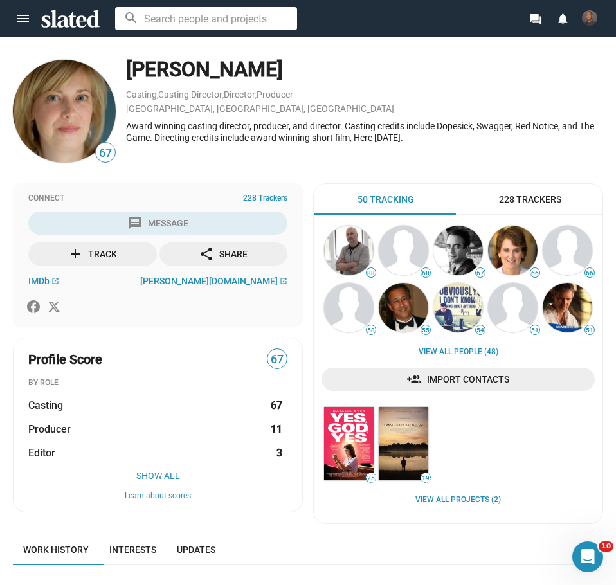  I want to click on mat-icon: message, so click(135, 223).